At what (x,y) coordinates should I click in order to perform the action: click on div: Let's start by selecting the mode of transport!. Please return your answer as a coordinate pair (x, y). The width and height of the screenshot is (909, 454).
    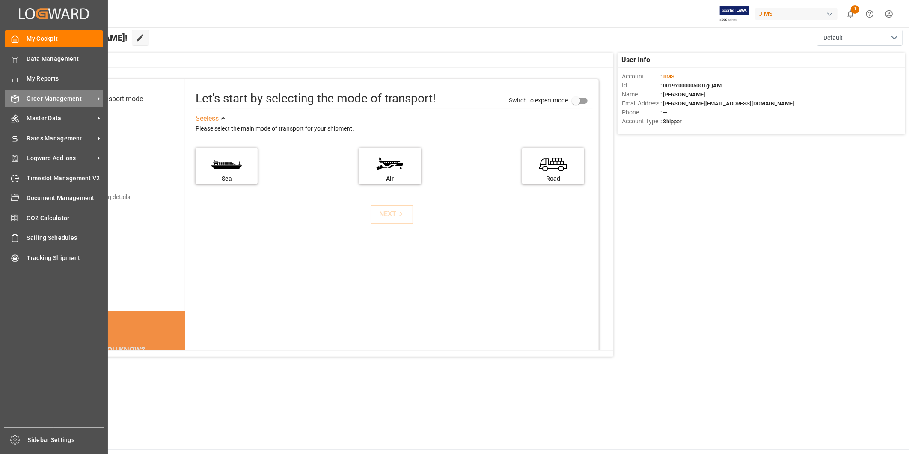
    Looking at the image, I should click on (315, 98).